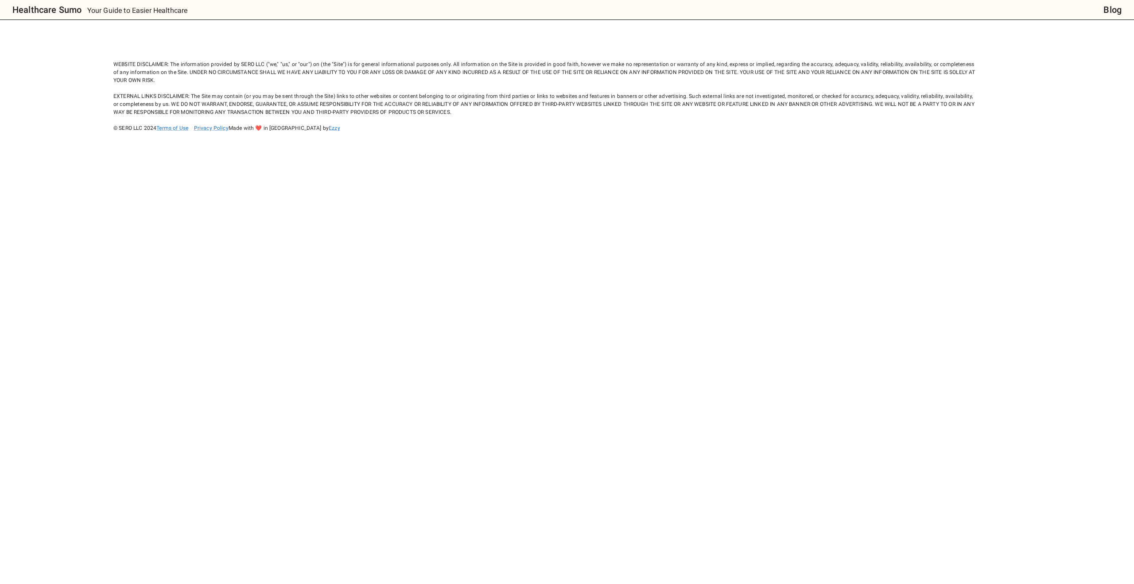 This screenshot has width=1134, height=584. I want to click on h6: Blog, so click(1113, 10).